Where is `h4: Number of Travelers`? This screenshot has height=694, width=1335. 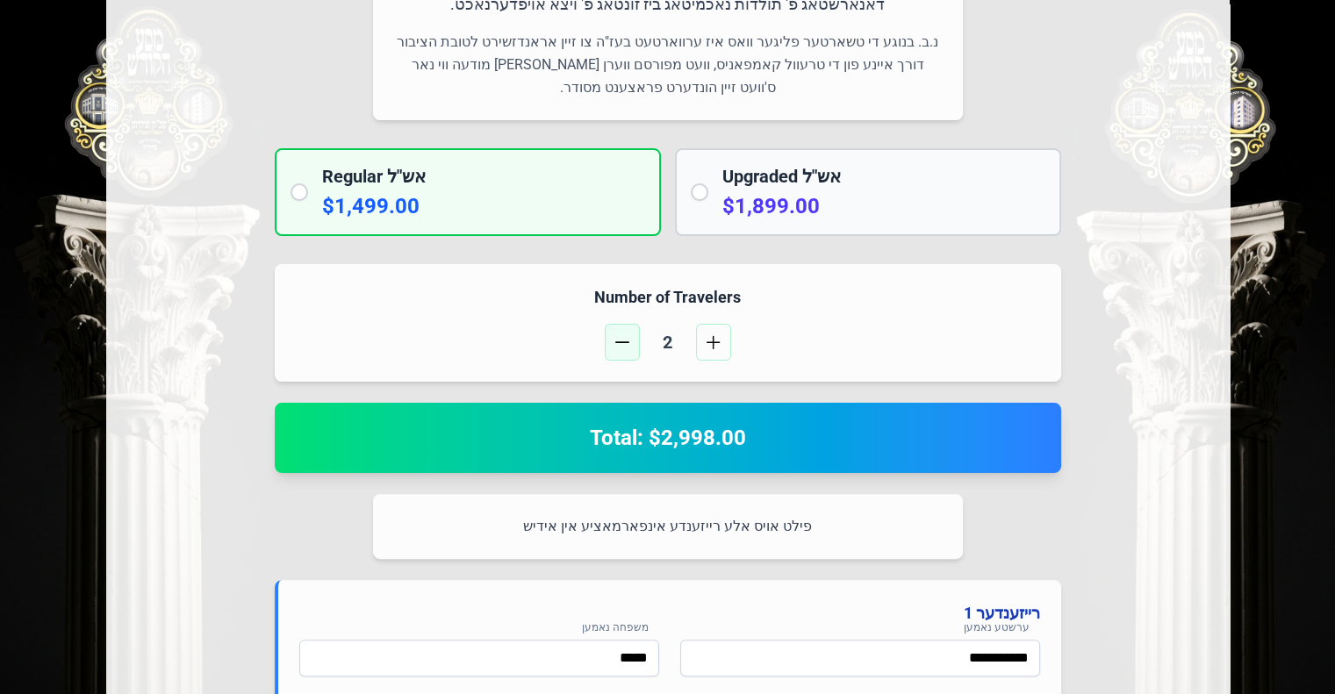 h4: Number of Travelers is located at coordinates (668, 298).